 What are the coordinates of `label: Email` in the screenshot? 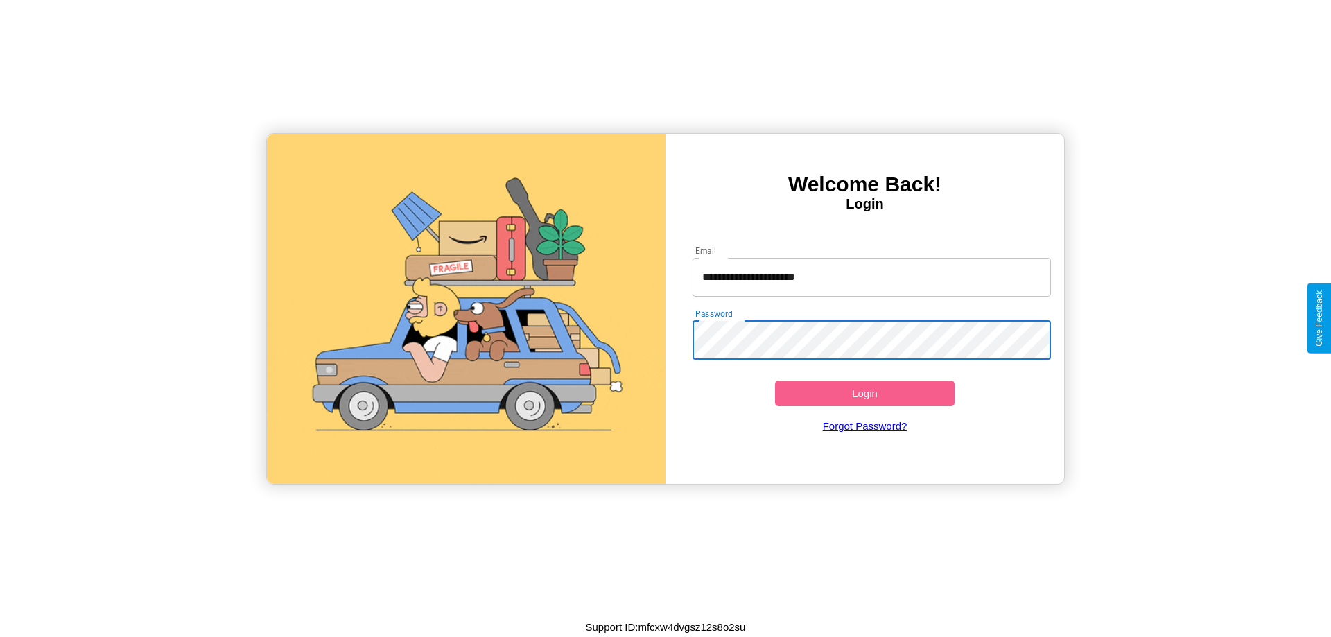 It's located at (706, 250).